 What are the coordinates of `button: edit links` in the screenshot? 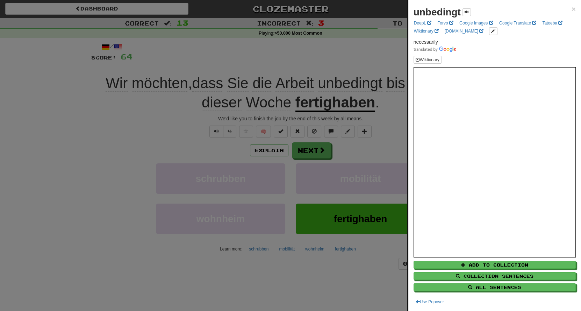 It's located at (493, 31).